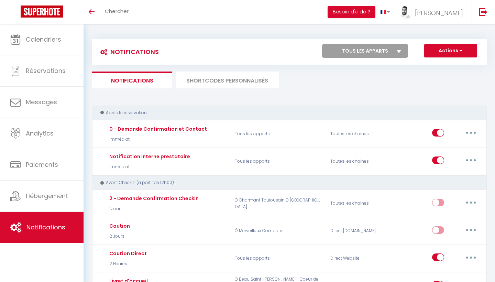 The height and width of the screenshot is (282, 495). I want to click on span: Réservations, so click(46, 71).